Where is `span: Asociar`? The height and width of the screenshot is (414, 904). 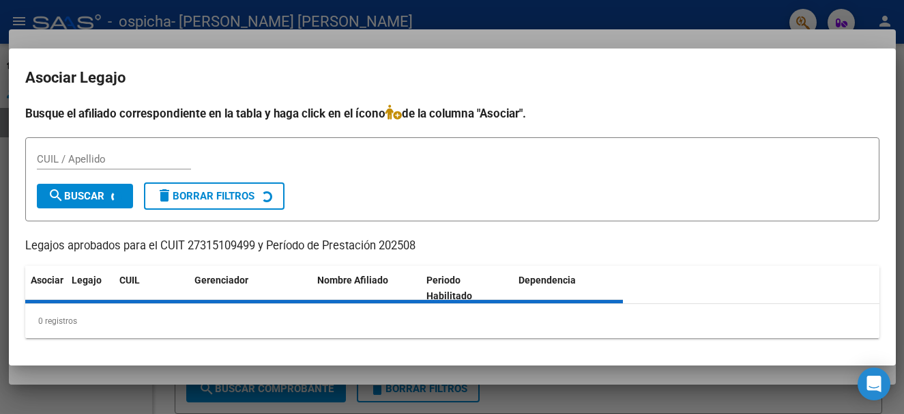 span: Asociar is located at coordinates (47, 280).